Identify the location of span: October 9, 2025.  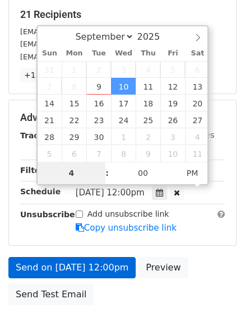
(148, 153).